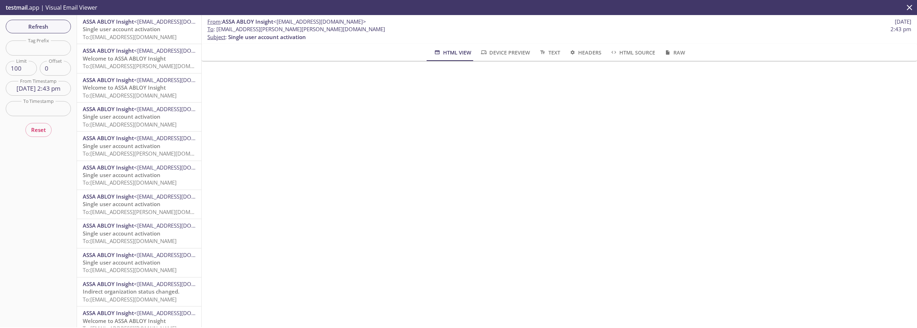 The height and width of the screenshot is (328, 917). Describe the element at coordinates (38, 26) in the screenshot. I see `span: Refresh` at that location.